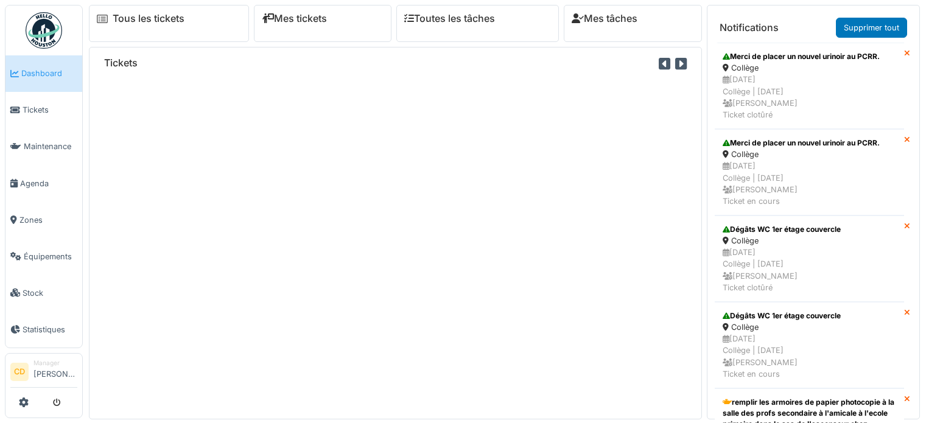  I want to click on span: Stock, so click(50, 293).